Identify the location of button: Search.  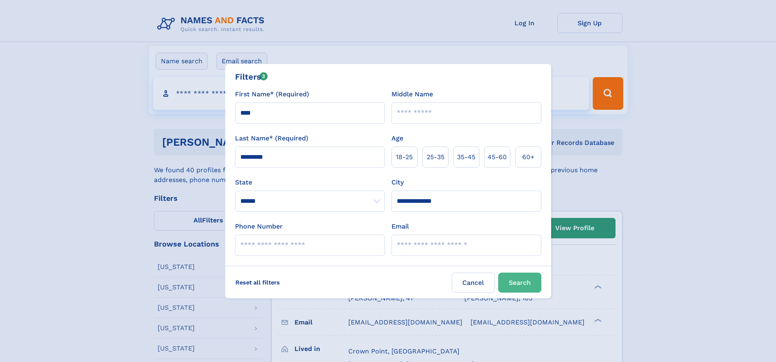
(520, 282).